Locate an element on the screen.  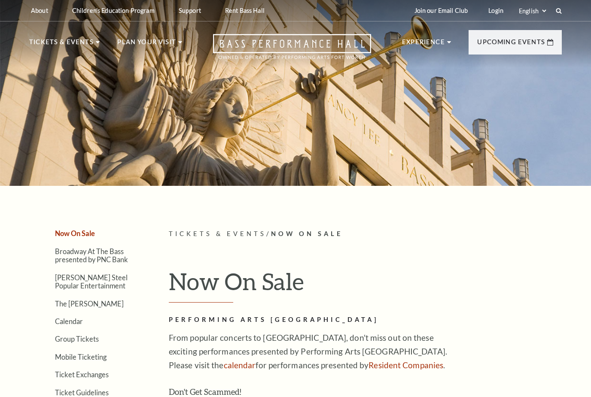
h1: Now On Sale is located at coordinates (365, 285).